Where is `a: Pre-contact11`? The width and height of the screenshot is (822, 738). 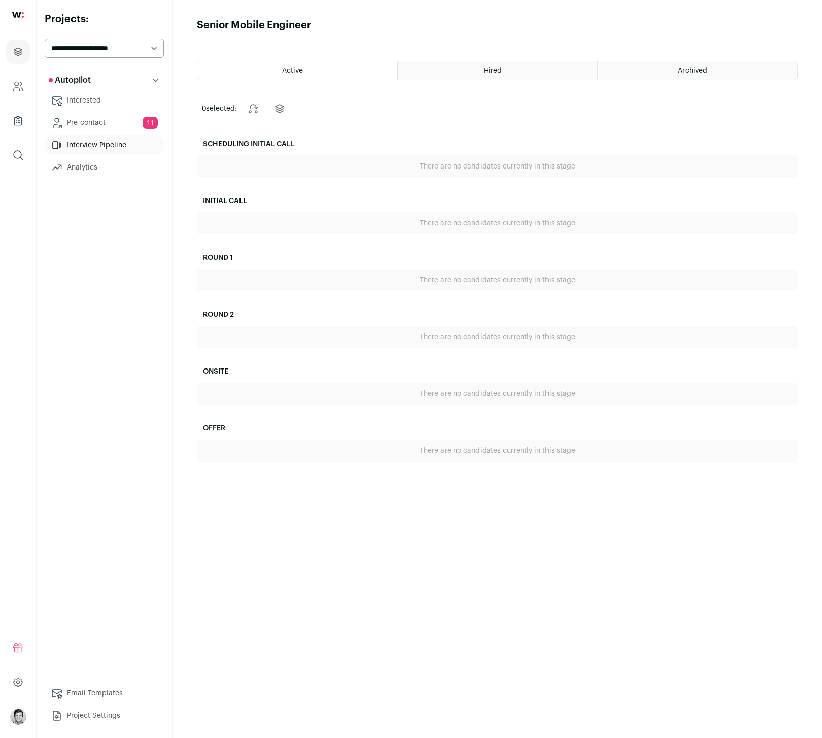 a: Pre-contact11 is located at coordinates (104, 123).